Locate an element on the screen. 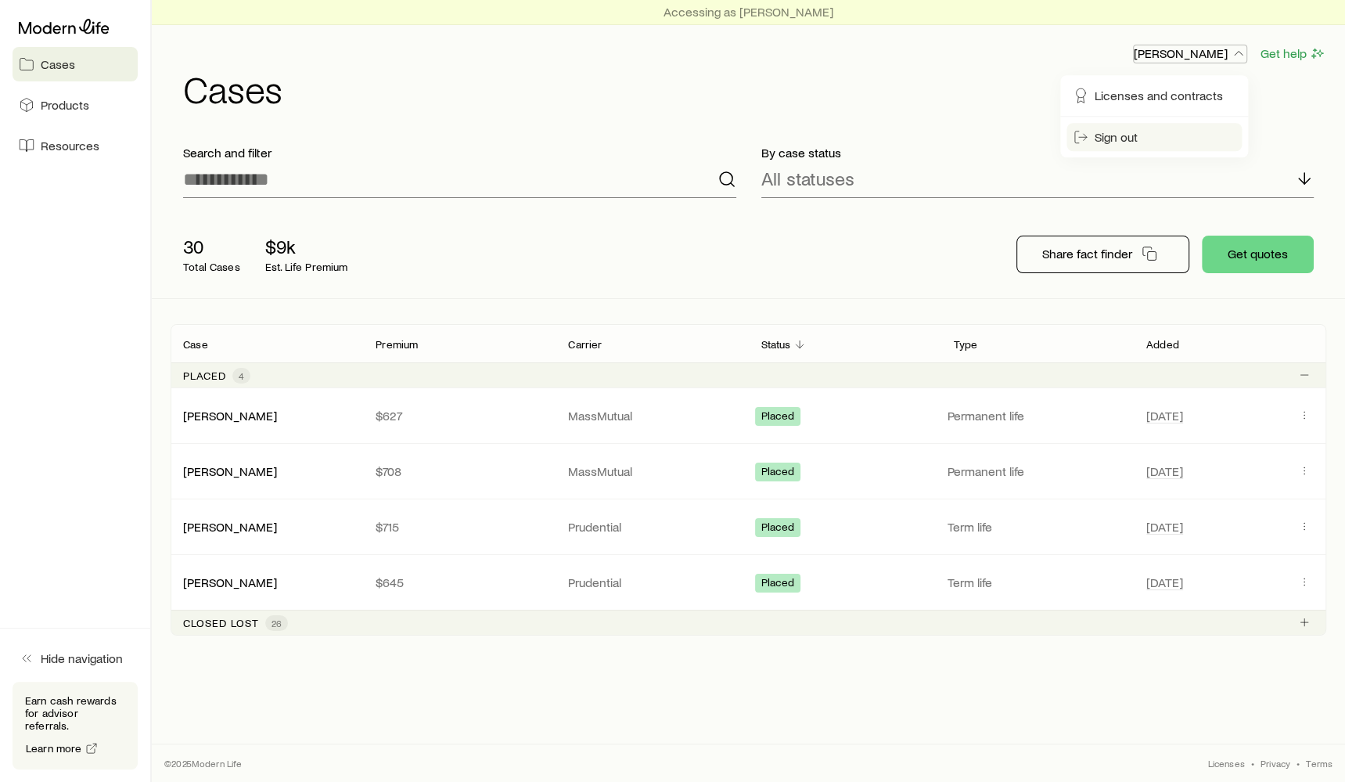 The width and height of the screenshot is (1345, 782). p: Closed lost is located at coordinates (221, 623).